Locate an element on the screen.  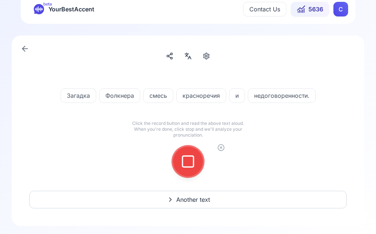
button: CC is located at coordinates (341, 9).